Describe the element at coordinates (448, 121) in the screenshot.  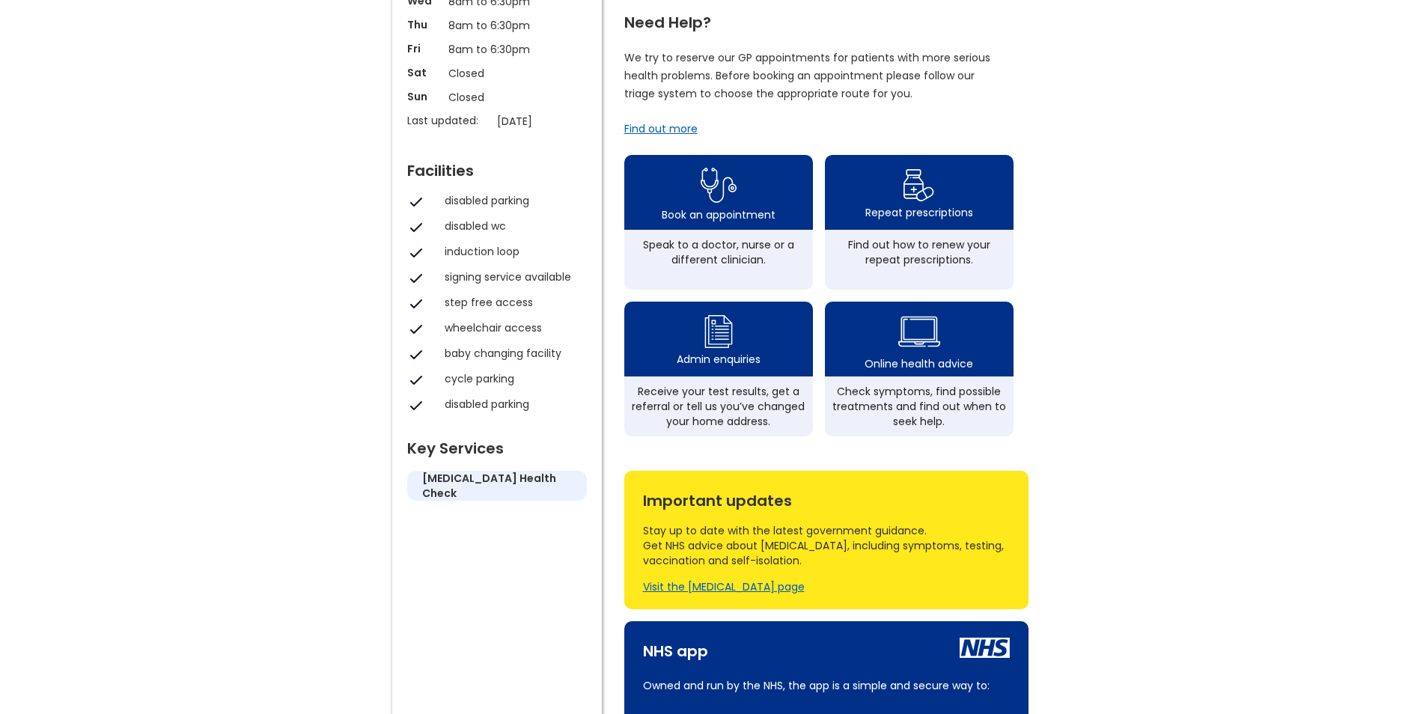
I see `p: Last updated:` at that location.